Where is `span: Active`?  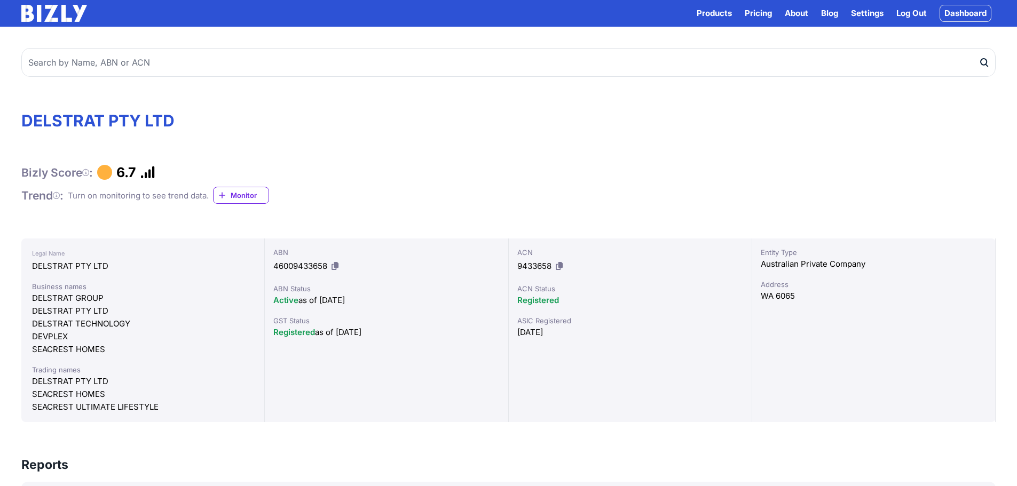 span: Active is located at coordinates (286, 300).